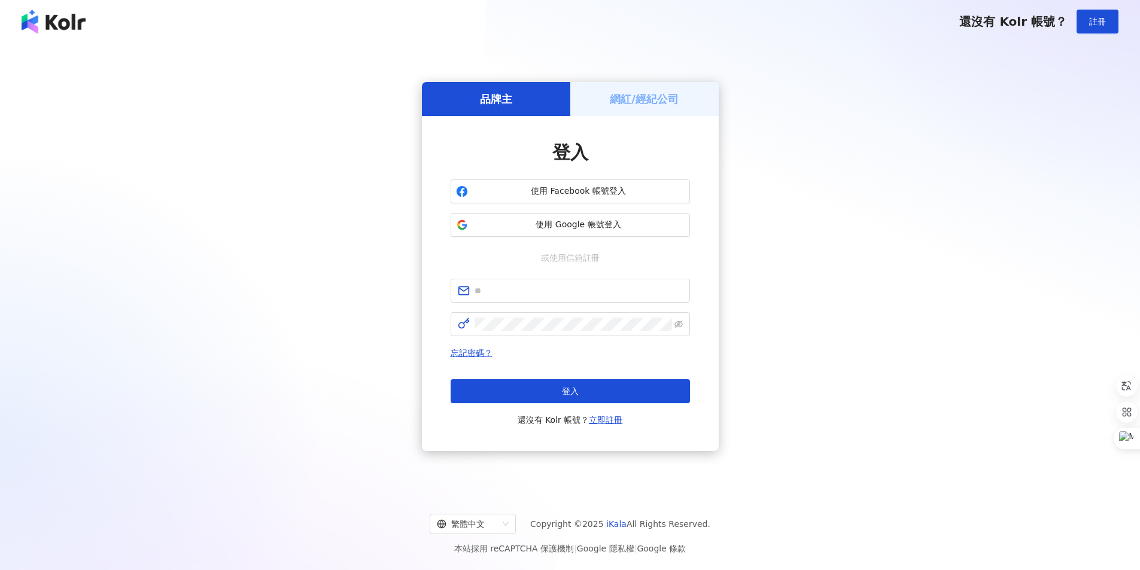  What do you see at coordinates (1097, 22) in the screenshot?
I see `button: 註冊` at bounding box center [1097, 22].